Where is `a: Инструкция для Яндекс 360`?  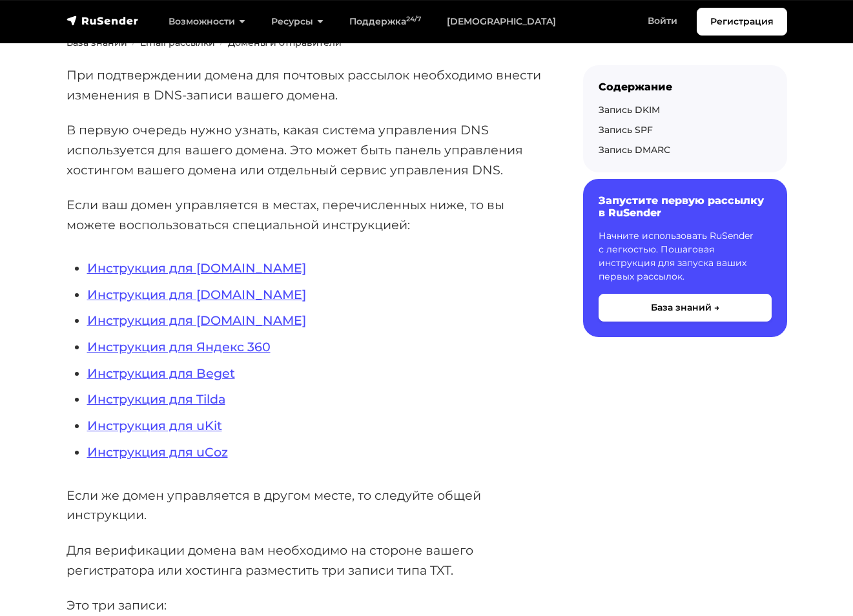
a: Инструкция для Яндекс 360 is located at coordinates (179, 347).